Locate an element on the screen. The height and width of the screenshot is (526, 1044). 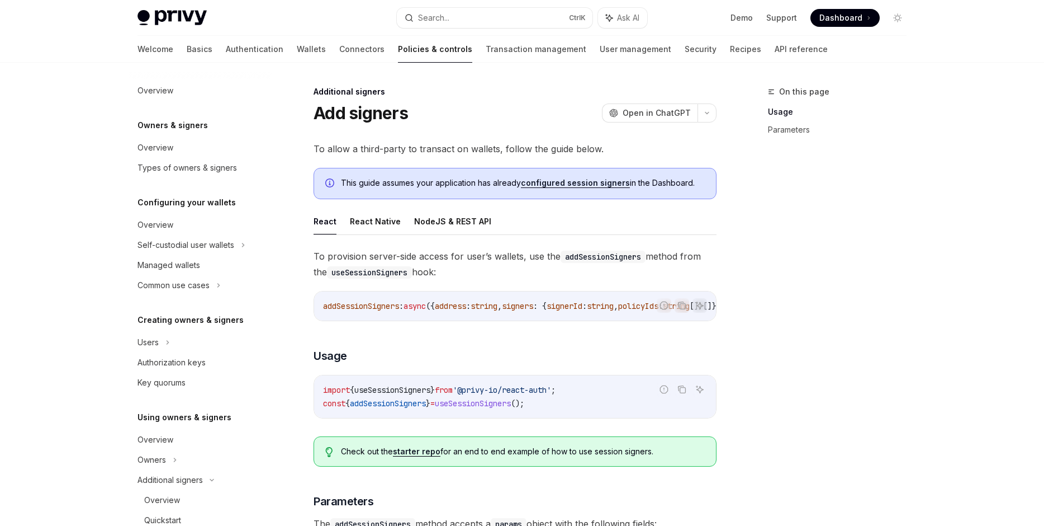
code: useSessionSigners is located at coordinates (370, 272).